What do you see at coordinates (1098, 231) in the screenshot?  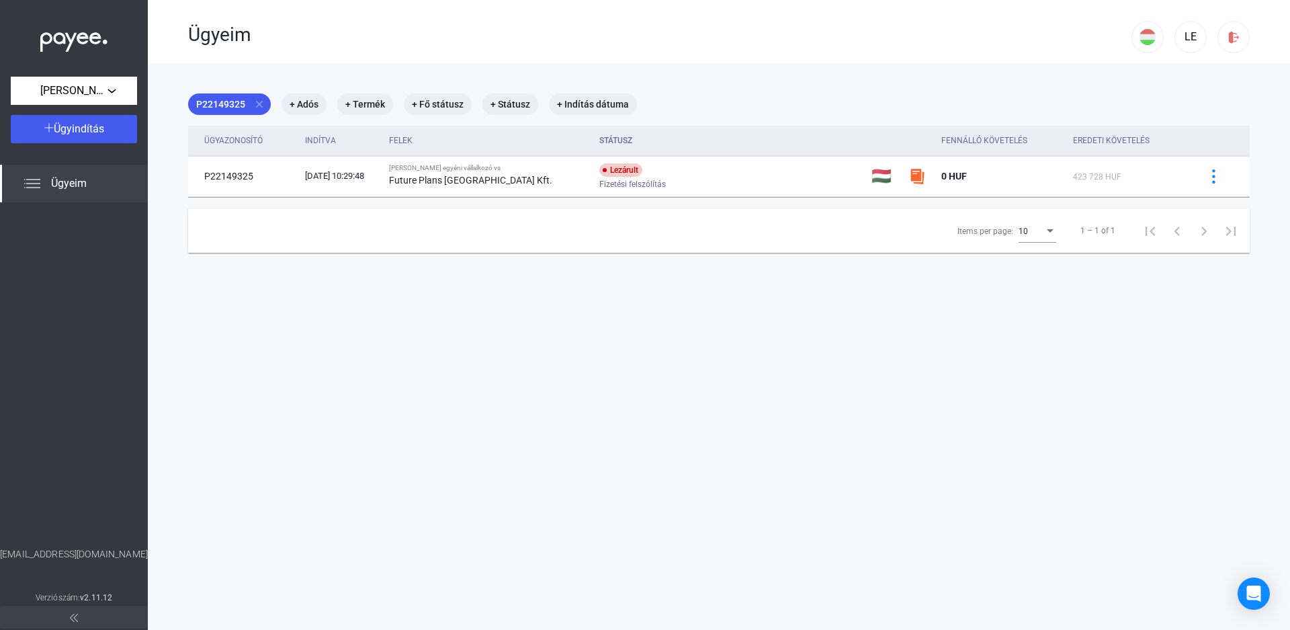 I see `div: 1 – 1 of 1` at bounding box center [1098, 231].